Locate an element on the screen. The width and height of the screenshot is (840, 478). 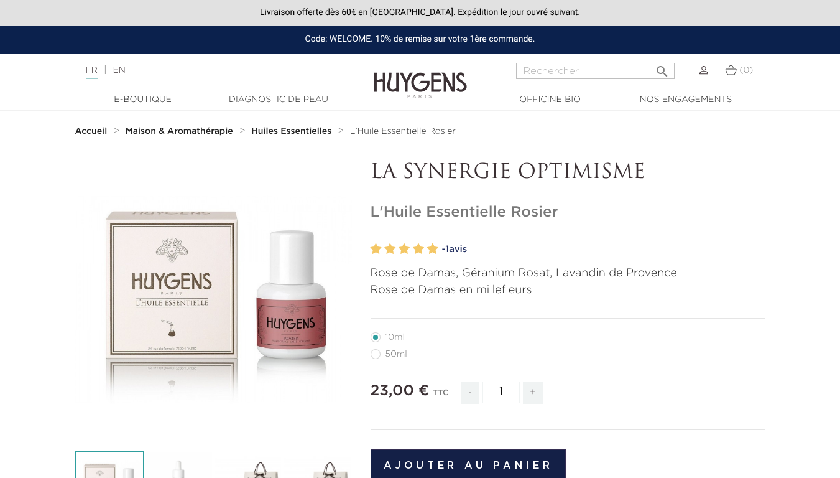
p: LA SYNERGIE OPTIMISME is located at coordinates (568, 173).